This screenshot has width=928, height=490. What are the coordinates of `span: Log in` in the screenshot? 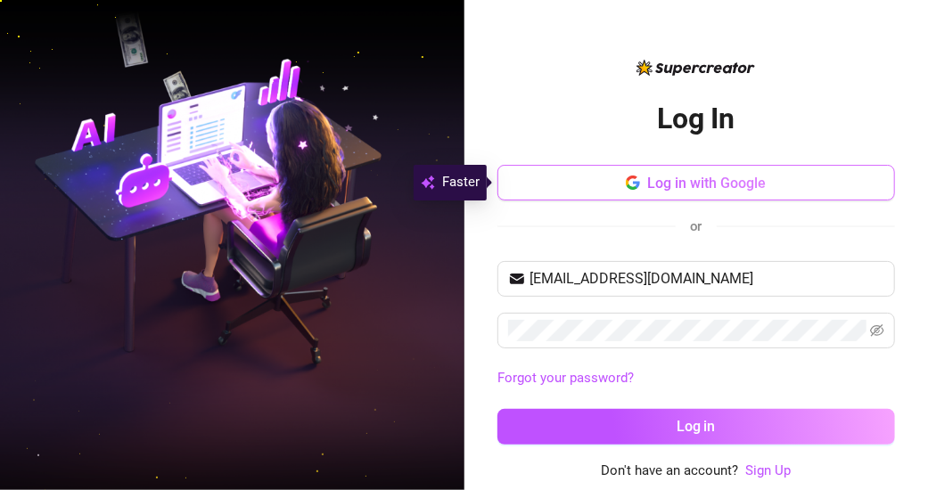 It's located at (696, 426).